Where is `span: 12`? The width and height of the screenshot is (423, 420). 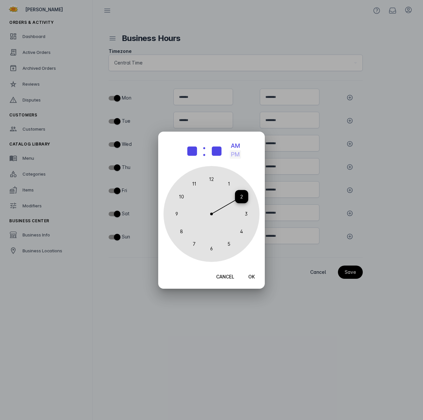
span: 12 is located at coordinates (212, 179).